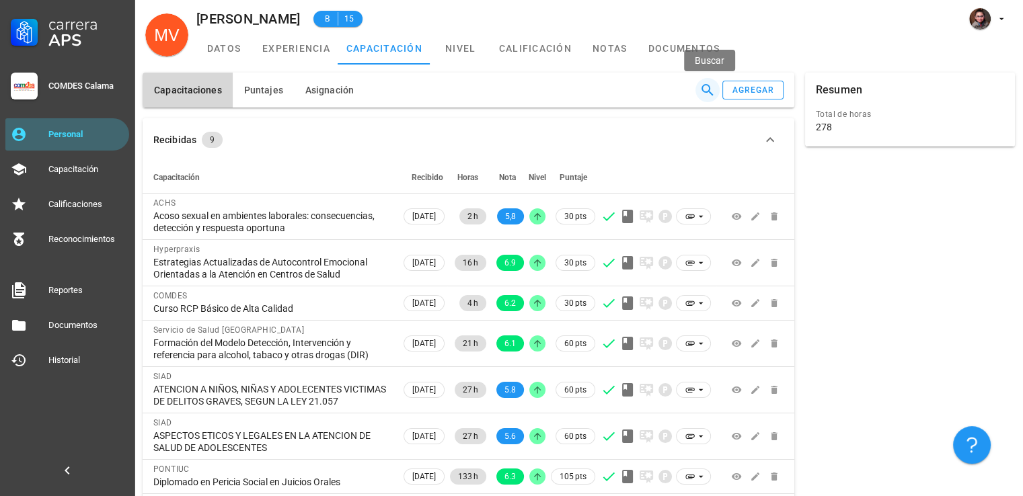 The height and width of the screenshot is (496, 1023). I want to click on span: B, so click(327, 19).